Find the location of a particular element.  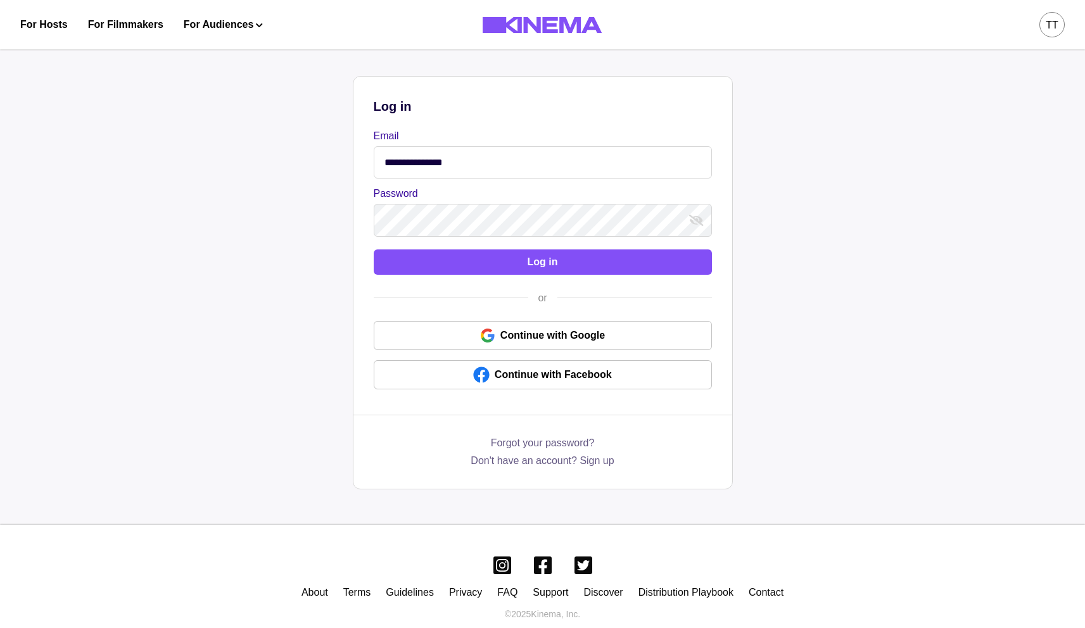

button: Log in is located at coordinates (543, 262).